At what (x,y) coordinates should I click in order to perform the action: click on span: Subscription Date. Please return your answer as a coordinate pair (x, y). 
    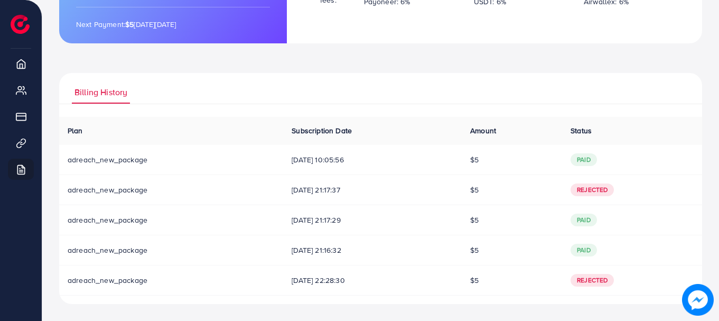
    Looking at the image, I should click on (322, 131).